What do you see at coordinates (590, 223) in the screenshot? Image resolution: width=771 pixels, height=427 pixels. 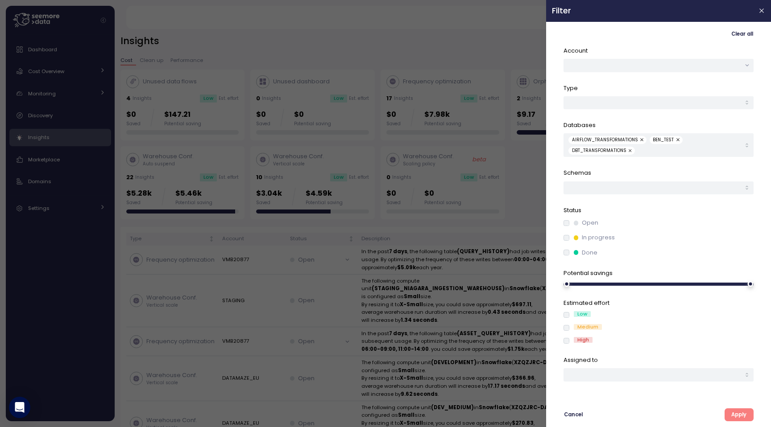 I see `p: Open` at bounding box center [590, 223].